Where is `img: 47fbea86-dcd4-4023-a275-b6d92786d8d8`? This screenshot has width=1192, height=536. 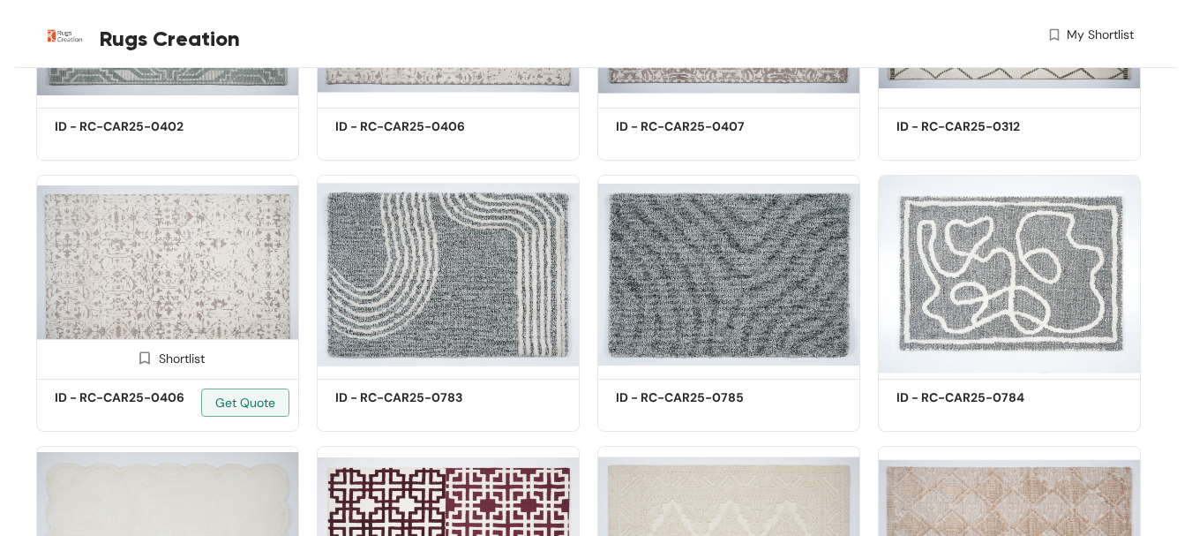 img: 47fbea86-dcd4-4023-a275-b6d92786d8d8 is located at coordinates (729, 274).